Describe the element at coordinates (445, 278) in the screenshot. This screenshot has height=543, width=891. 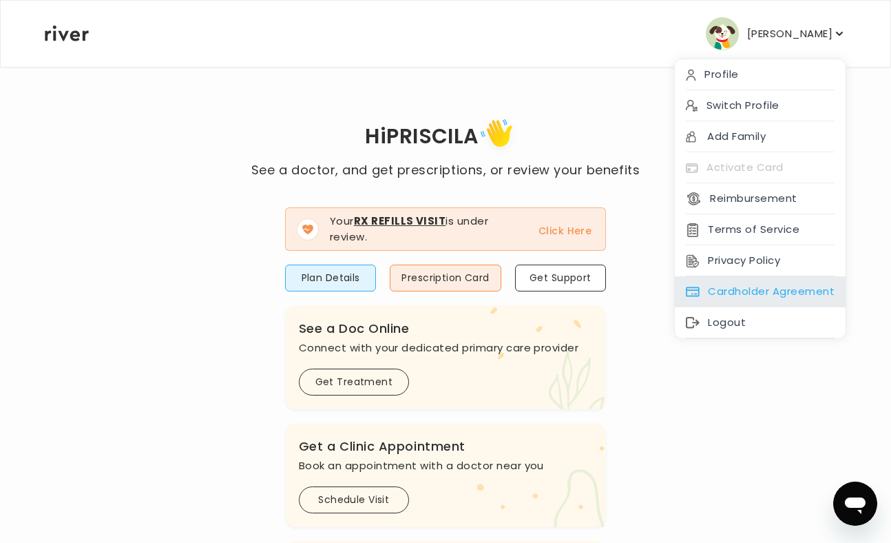
I see `button: Prescription Card` at that location.